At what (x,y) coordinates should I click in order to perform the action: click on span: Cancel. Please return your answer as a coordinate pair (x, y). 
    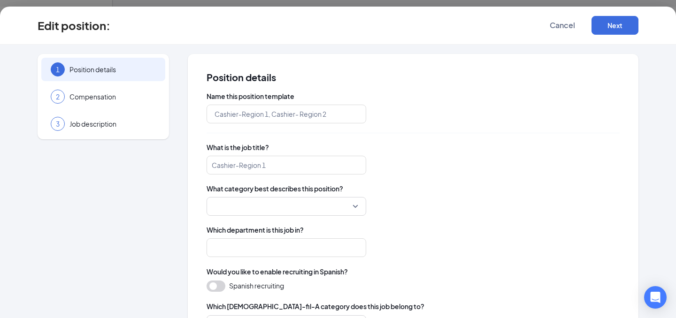
    Looking at the image, I should click on (563, 25).